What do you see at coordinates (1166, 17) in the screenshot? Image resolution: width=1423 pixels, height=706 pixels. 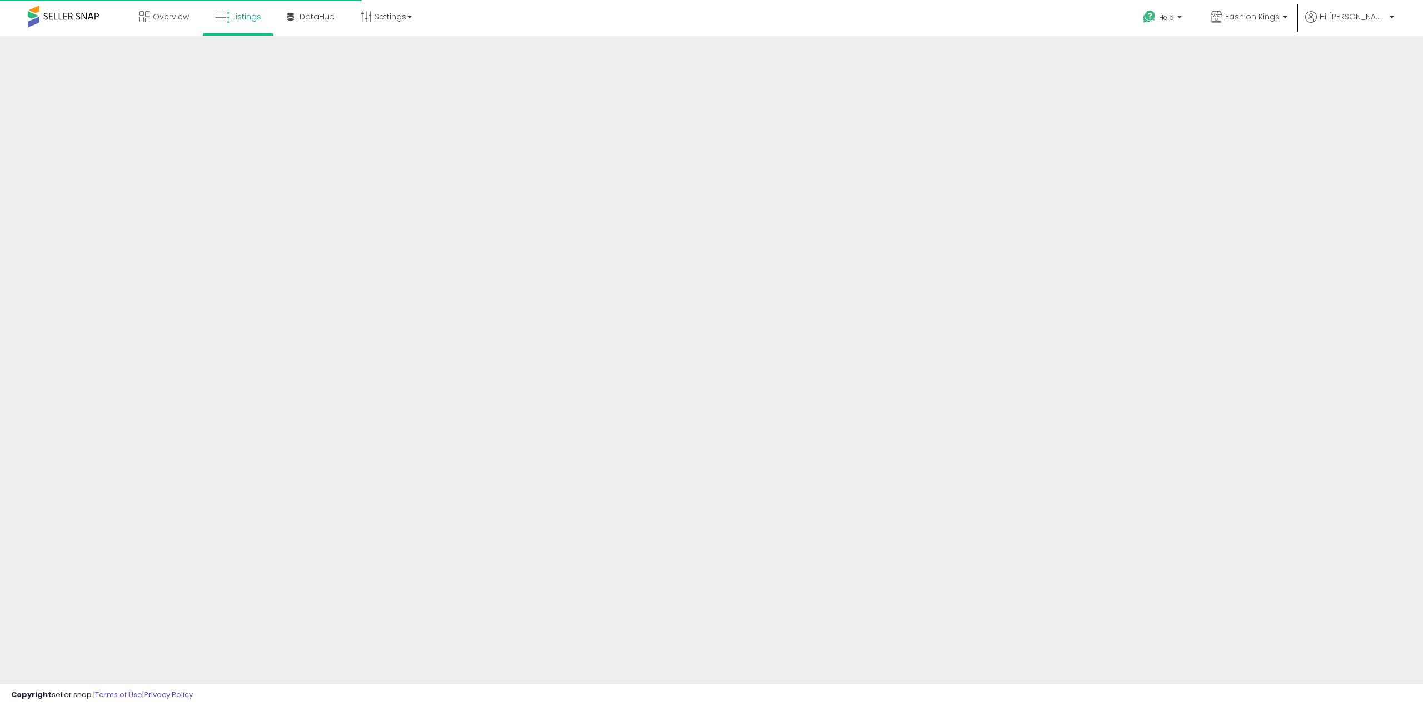 I see `span: Help` at bounding box center [1166, 17].